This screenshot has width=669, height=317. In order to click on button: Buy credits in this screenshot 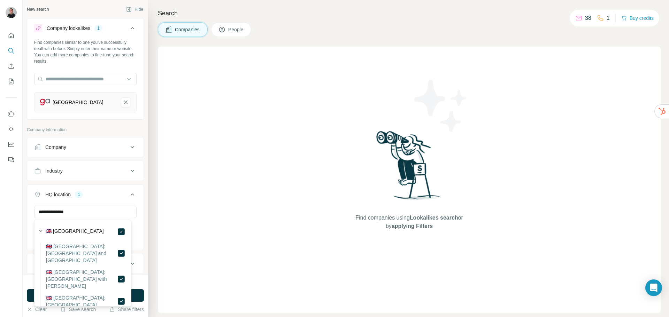, I will do `click(637, 18)`.